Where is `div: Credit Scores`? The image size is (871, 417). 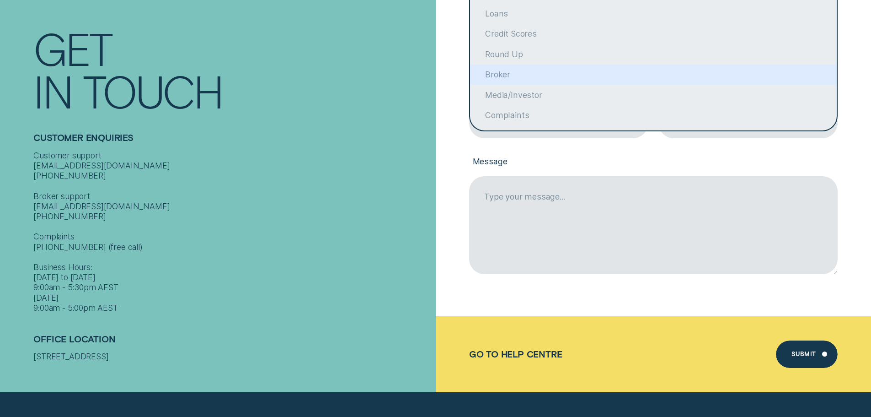 div: Credit Scores is located at coordinates (653, 34).